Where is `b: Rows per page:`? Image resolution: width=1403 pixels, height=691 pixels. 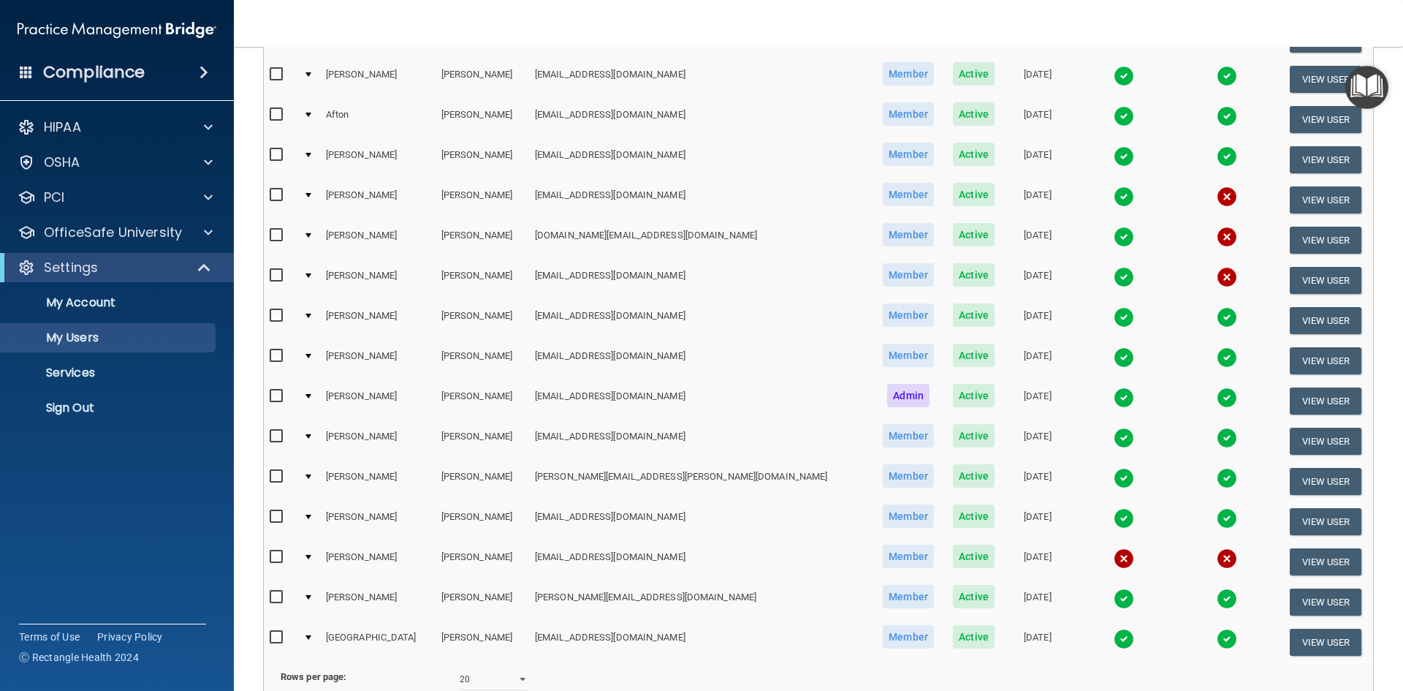 b: Rows per page: is located at coordinates (314, 676).